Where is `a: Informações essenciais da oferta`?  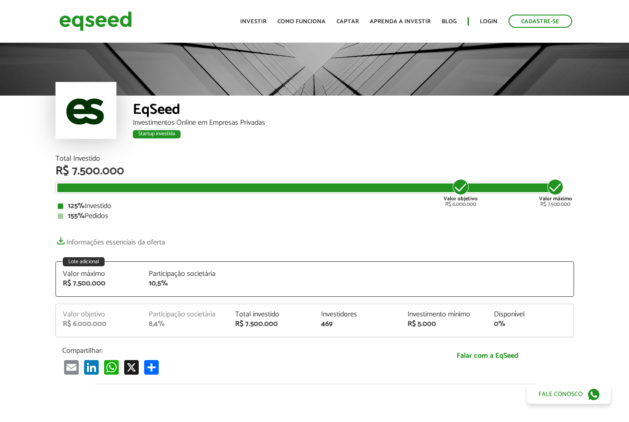 a: Informações essenciais da oferta is located at coordinates (110, 240).